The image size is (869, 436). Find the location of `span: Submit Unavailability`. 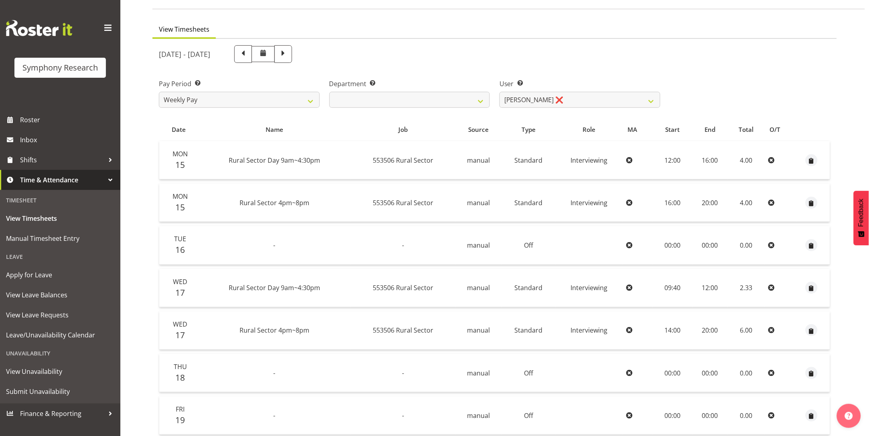

span: Submit Unavailability is located at coordinates (60, 392).